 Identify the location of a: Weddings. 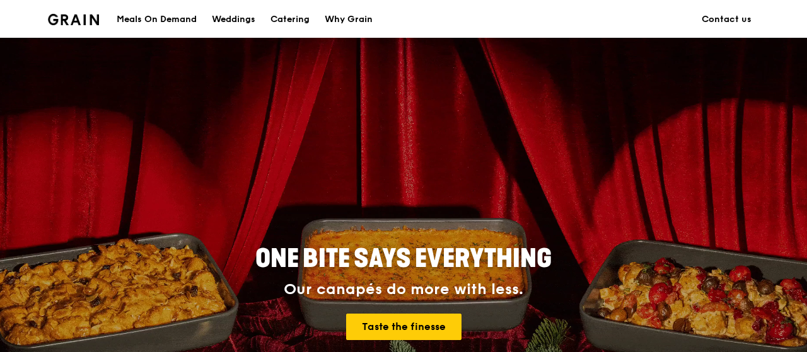
(233, 20).